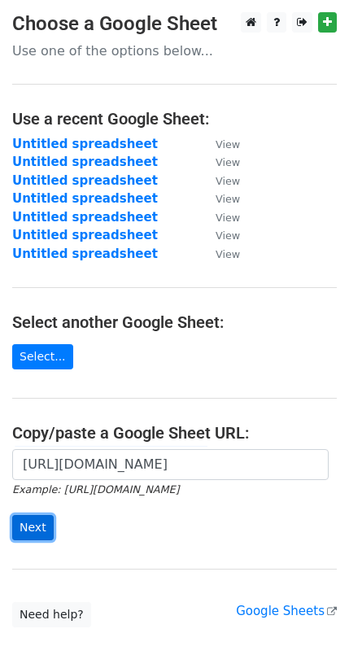 This screenshot has height=668, width=349. Describe the element at coordinates (174, 433) in the screenshot. I see `h4: Copy/paste a Google Sheet URL:` at that location.